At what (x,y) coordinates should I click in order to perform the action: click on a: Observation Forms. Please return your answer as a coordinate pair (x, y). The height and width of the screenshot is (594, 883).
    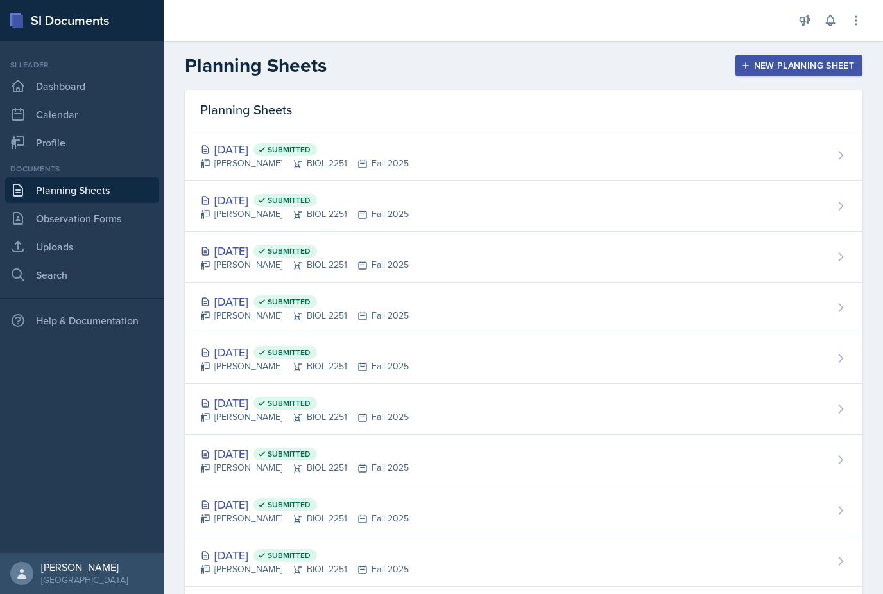
    Looking at the image, I should click on (82, 218).